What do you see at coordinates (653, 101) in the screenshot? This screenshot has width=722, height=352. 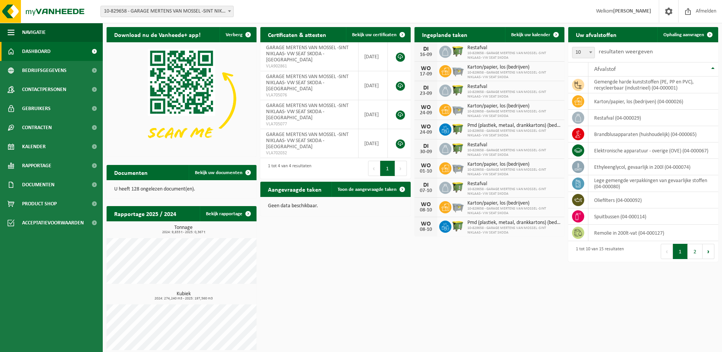 I see `td: karton/papier, los (bedrijven) (04-000026)` at bounding box center [653, 101].